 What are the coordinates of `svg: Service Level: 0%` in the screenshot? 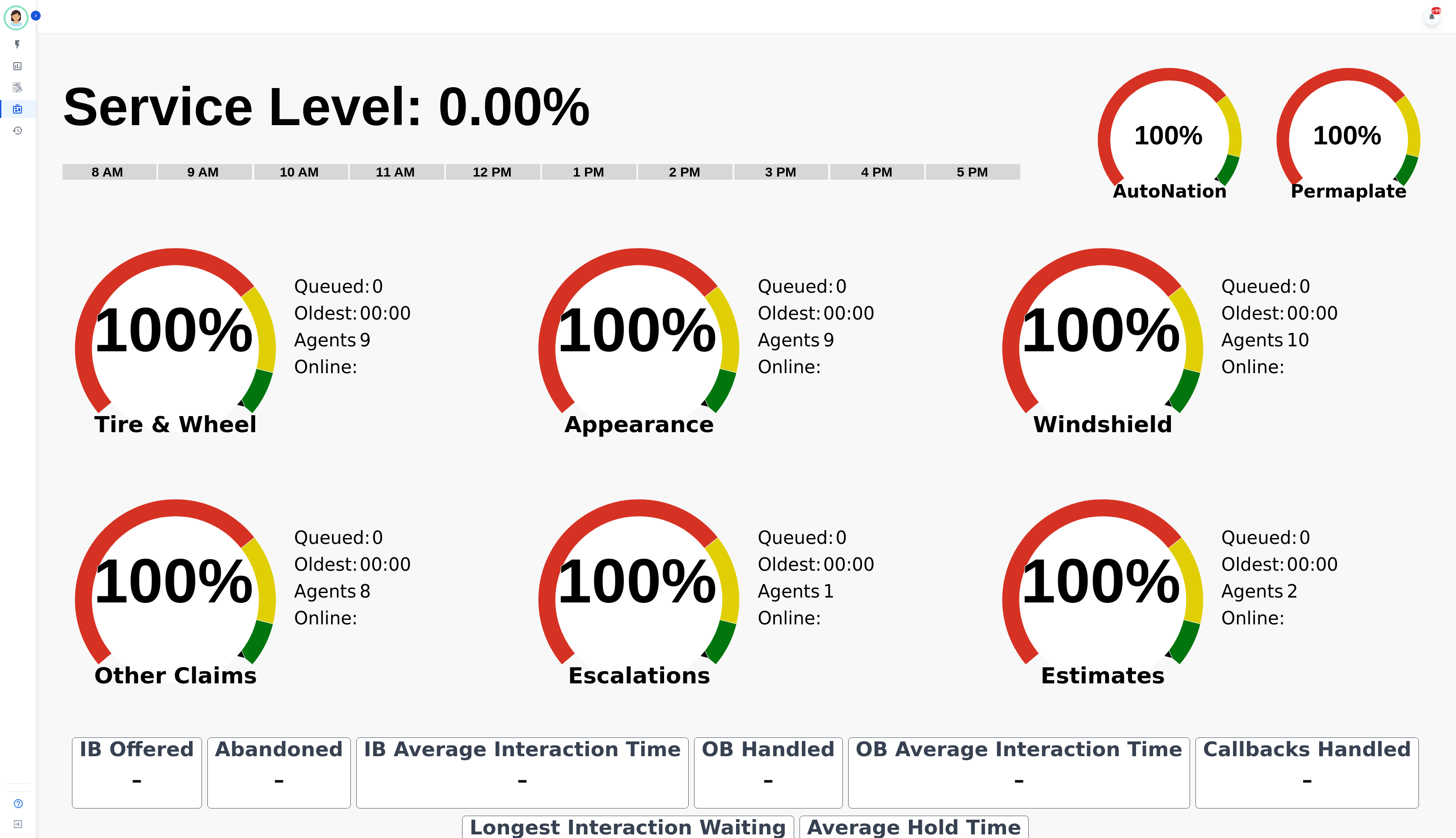 It's located at (568, 133).